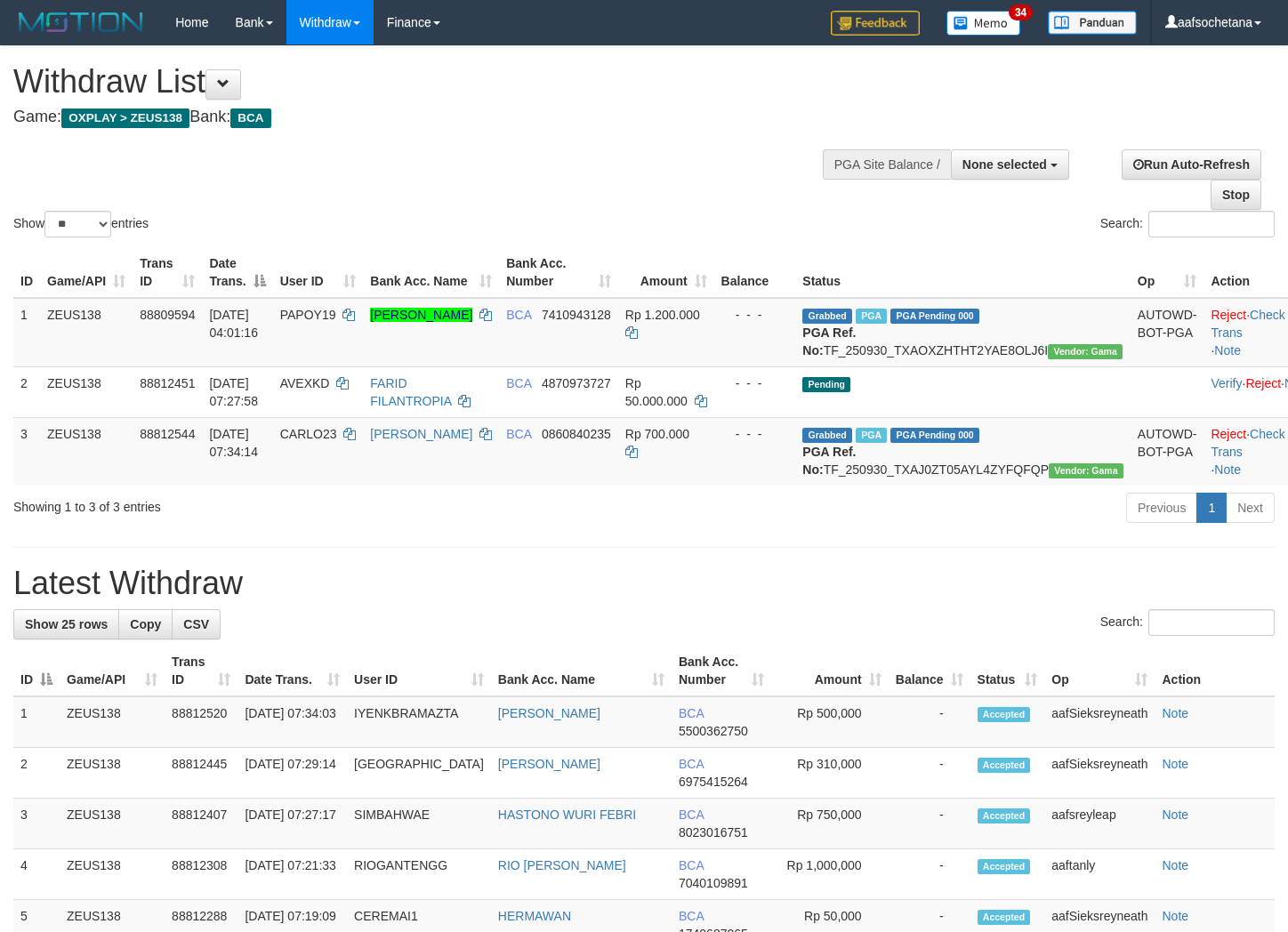  I want to click on th: User ID: activate to sort column ascending, so click(419, 670).